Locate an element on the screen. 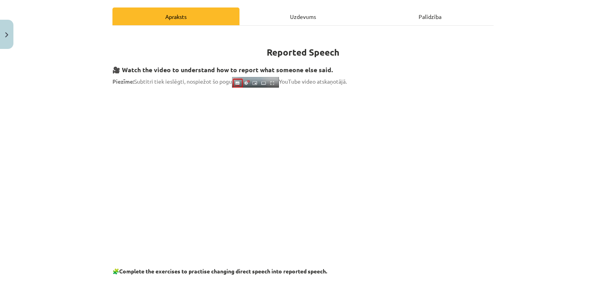  span: Subtitri tiek ieslēgti, nospiežot šo pogu YouTube video atskaņotājā. is located at coordinates (229, 81).